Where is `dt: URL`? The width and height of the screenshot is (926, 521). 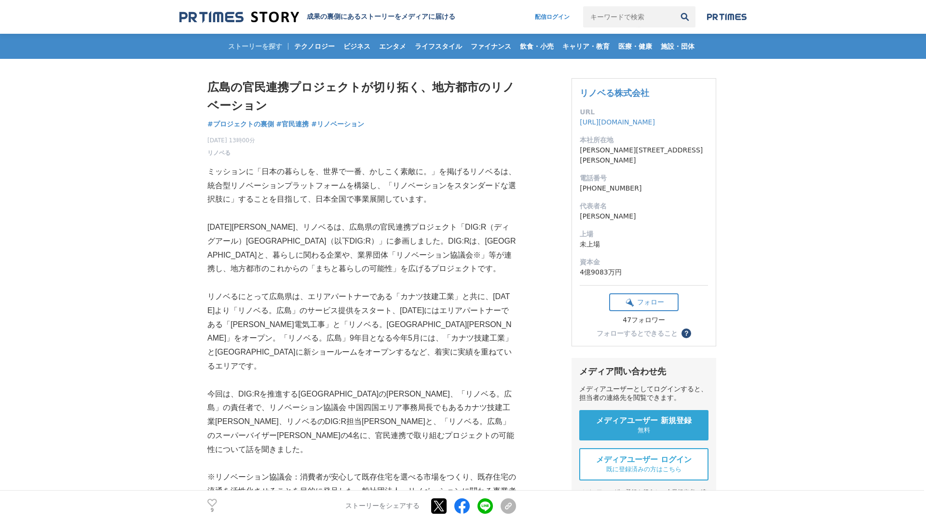 dt: URL is located at coordinates (644, 112).